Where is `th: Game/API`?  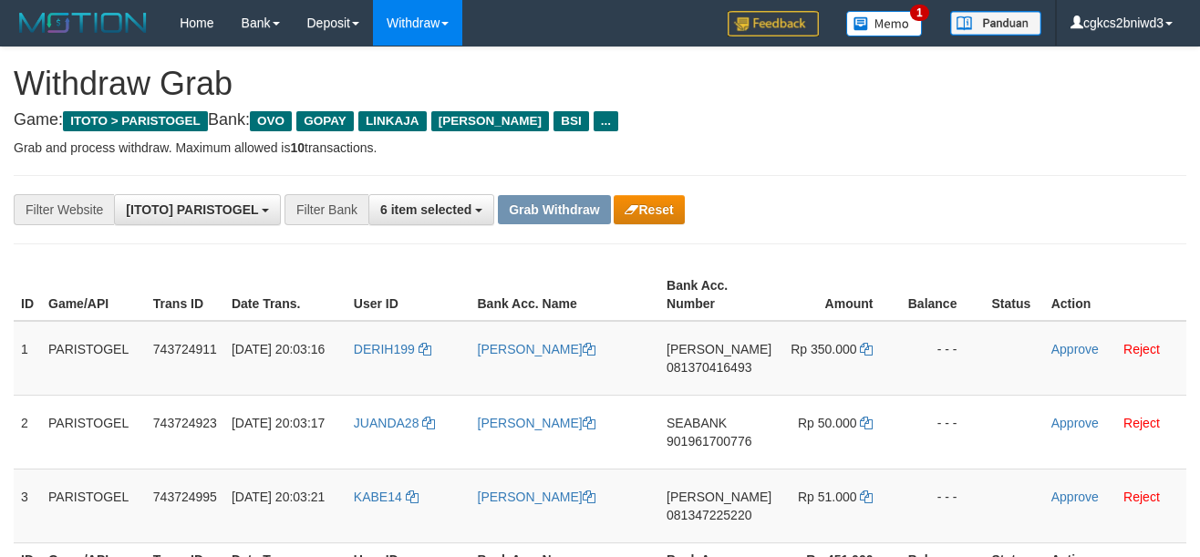
th: Game/API is located at coordinates (93, 295).